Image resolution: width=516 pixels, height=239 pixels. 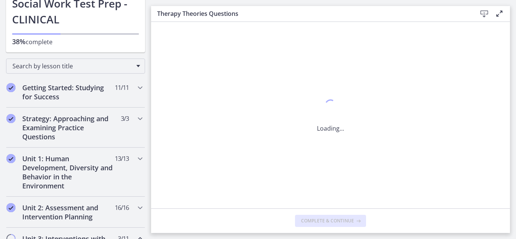 I want to click on p: complete, so click(x=76, y=42).